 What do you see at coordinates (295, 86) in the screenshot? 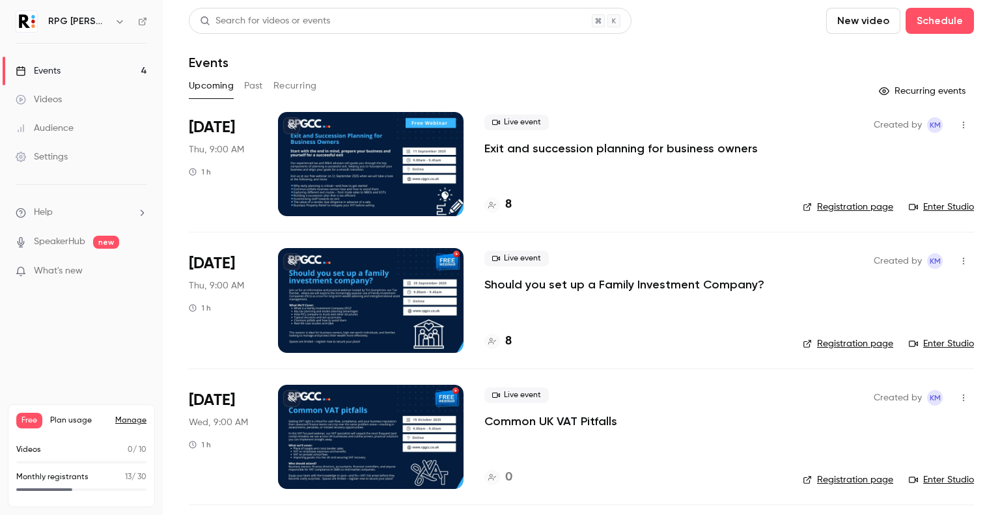
I see `button: Recurring` at bounding box center [295, 86].